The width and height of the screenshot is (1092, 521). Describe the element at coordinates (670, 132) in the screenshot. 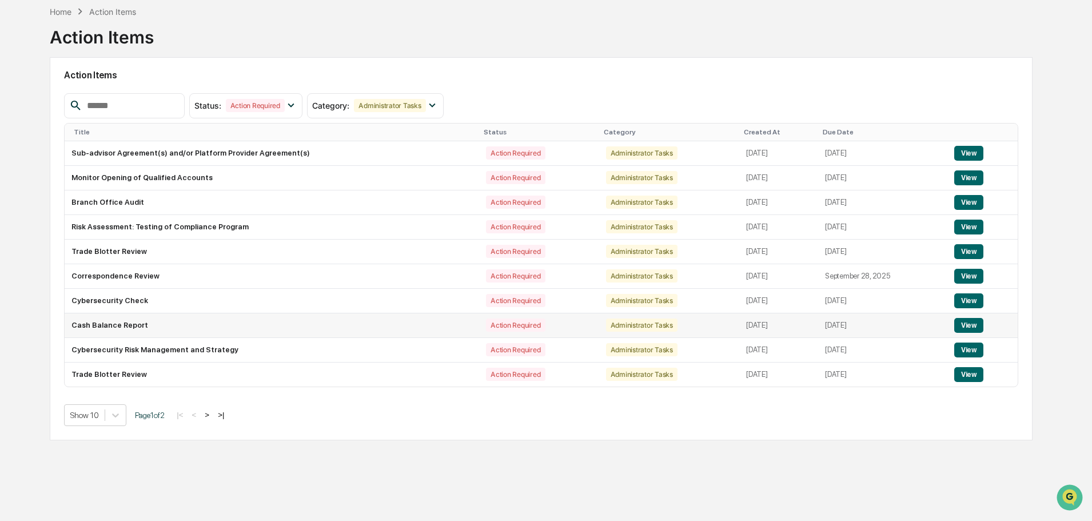

I see `div: Category` at that location.